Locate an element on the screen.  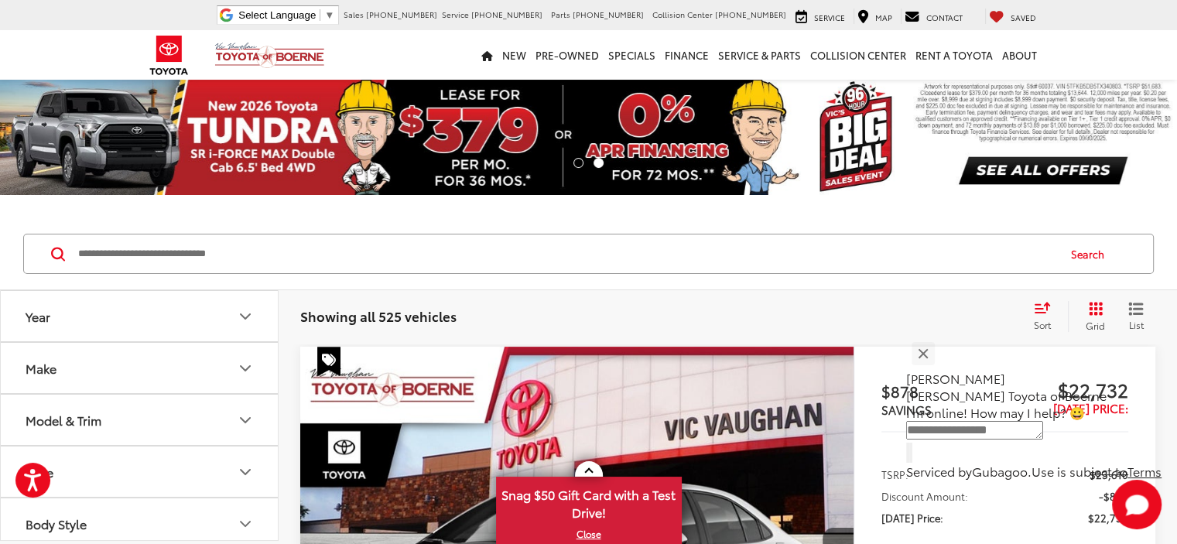
a: Contact is located at coordinates (933, 16).